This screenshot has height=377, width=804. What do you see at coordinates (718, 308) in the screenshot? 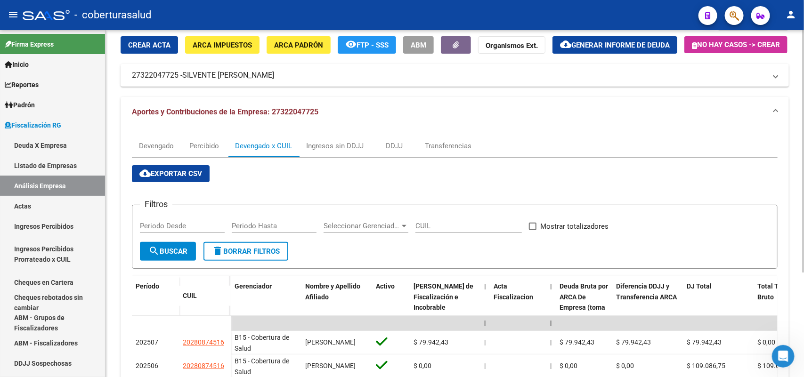
I see `datatable-header-cell: DJ Total` at bounding box center [718, 308].